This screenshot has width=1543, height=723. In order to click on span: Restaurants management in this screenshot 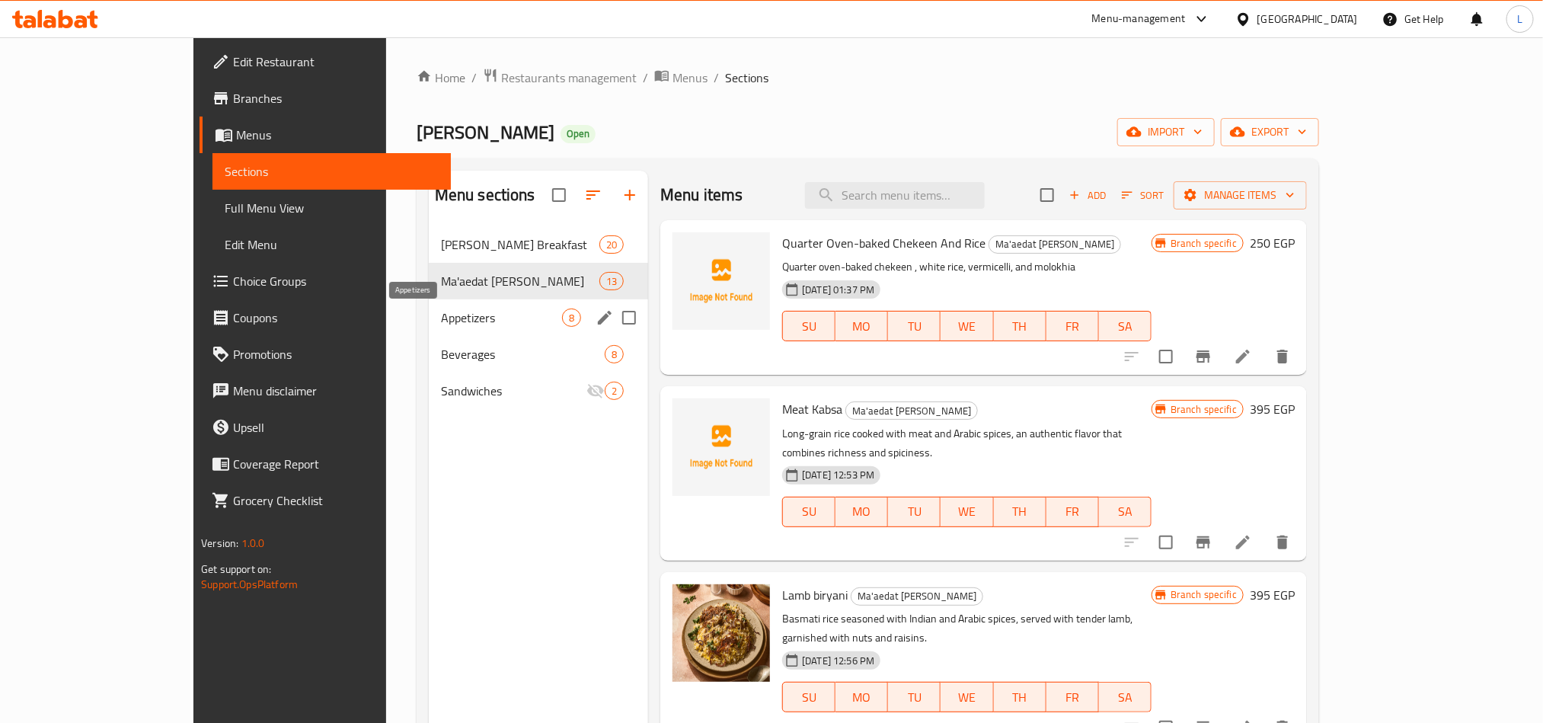, I will do `click(569, 78)`.